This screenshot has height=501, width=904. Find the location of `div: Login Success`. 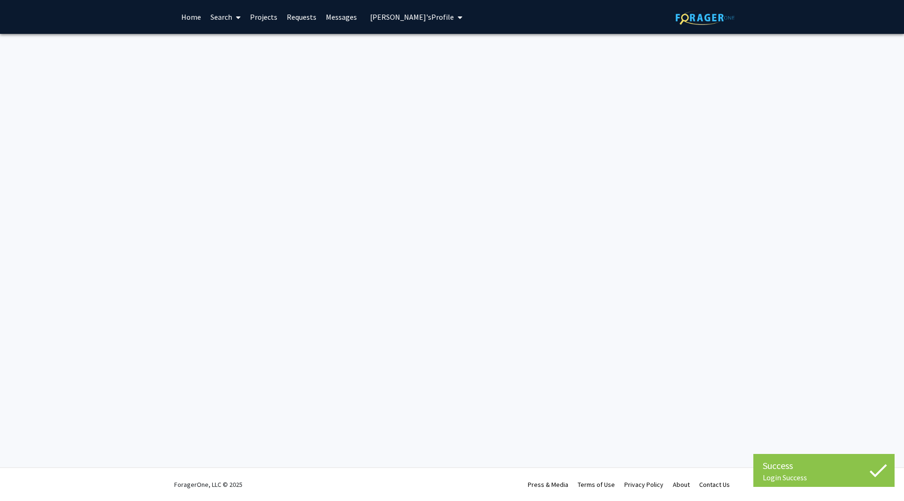

div: Login Success is located at coordinates (824, 478).